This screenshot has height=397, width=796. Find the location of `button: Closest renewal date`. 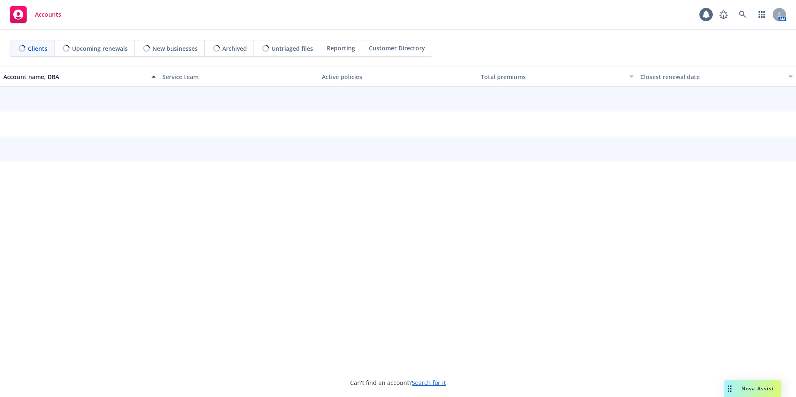

button: Closest renewal date is located at coordinates (717, 77).